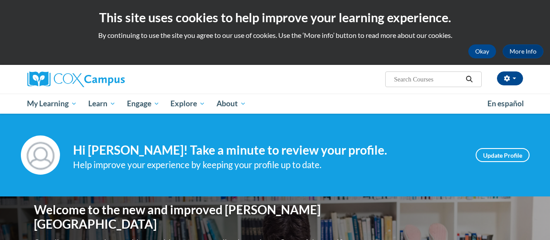 The height and width of the screenshot is (240, 550). What do you see at coordinates (482, 51) in the screenshot?
I see `button: Okay` at bounding box center [482, 51].